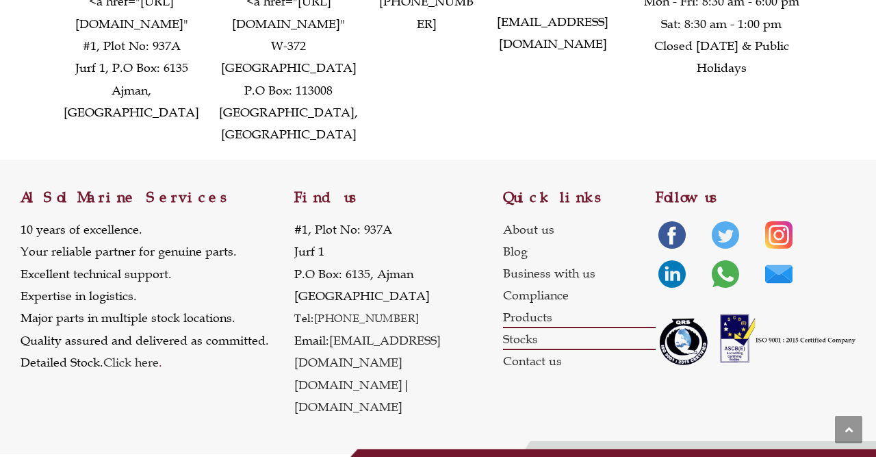  Describe the element at coordinates (144, 296) in the screenshot. I see `p: 10 years of excellence. Your reliable partner for genuine parts. Excellent technical support. Exp...` at that location.